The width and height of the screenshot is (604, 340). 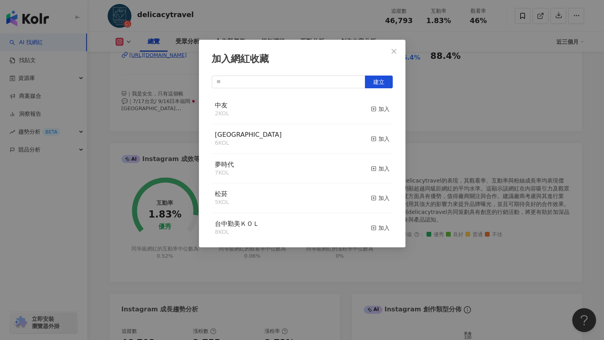 I want to click on span: 松菸, so click(x=221, y=194).